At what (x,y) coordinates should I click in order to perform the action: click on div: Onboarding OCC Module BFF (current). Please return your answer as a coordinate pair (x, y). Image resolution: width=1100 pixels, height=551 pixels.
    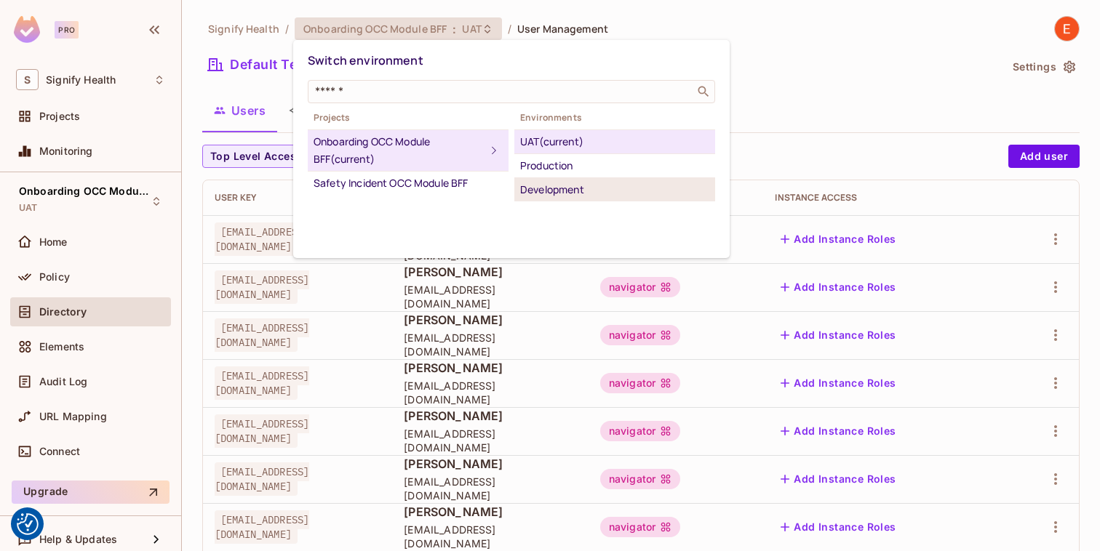
    Looking at the image, I should click on (399, 151).